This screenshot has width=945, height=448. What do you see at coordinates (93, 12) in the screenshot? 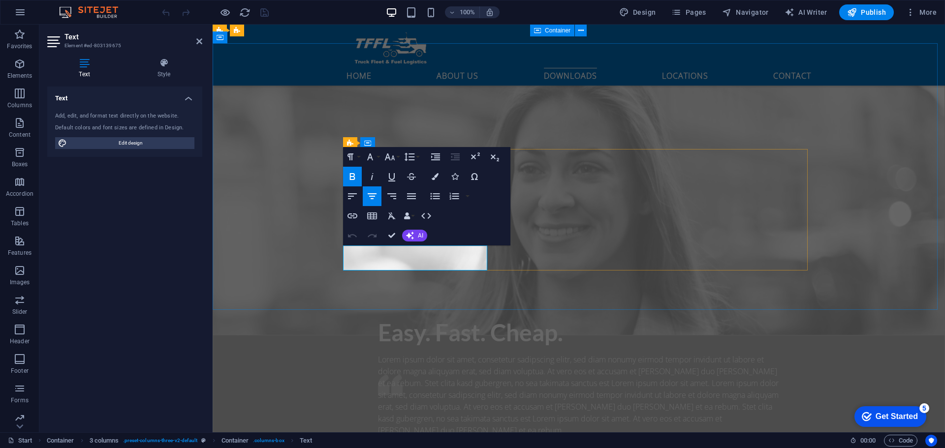
I see `img: Editor Logo` at bounding box center [93, 12].